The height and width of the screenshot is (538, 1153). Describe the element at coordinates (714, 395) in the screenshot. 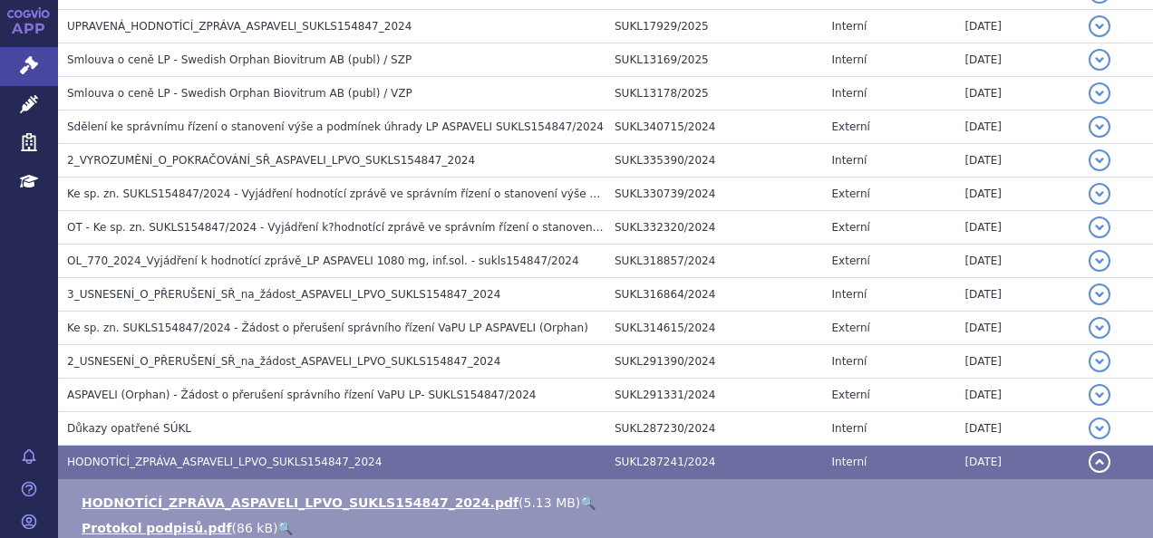

I see `td: SUKL291331/2024` at that location.